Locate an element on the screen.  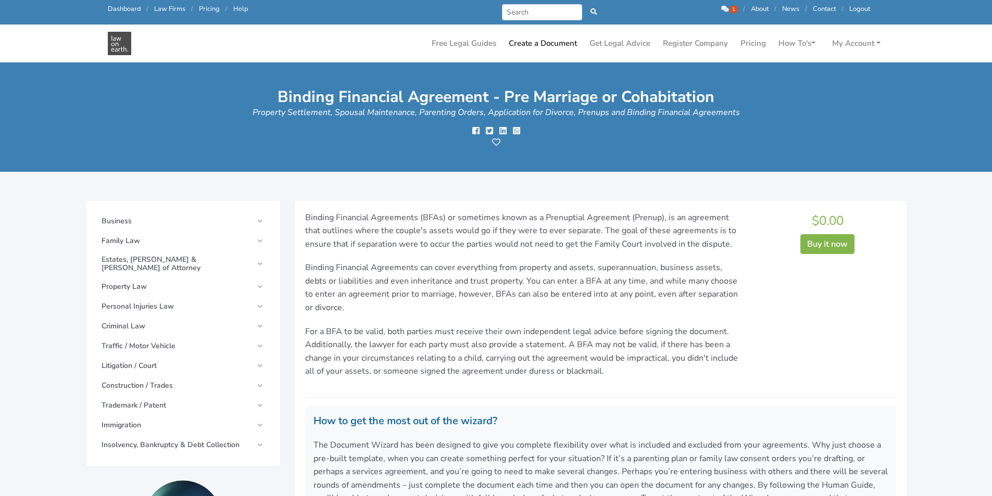
span: Construction / Trades is located at coordinates (177, 386).